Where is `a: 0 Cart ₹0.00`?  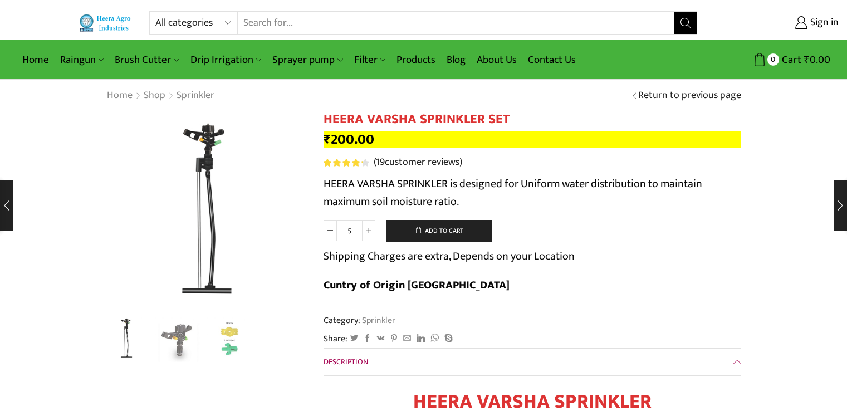
a: 0 Cart ₹0.00 is located at coordinates (769, 60).